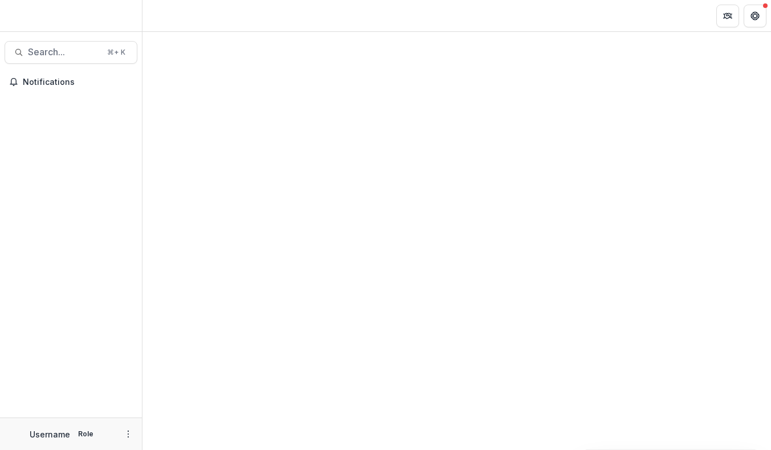 This screenshot has height=450, width=771. I want to click on button: More, so click(128, 434).